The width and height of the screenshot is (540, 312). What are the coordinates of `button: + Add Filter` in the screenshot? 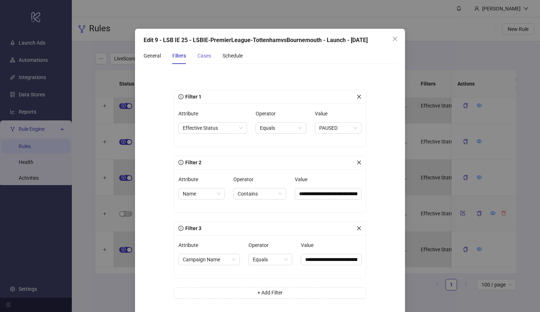 It's located at (270, 293).